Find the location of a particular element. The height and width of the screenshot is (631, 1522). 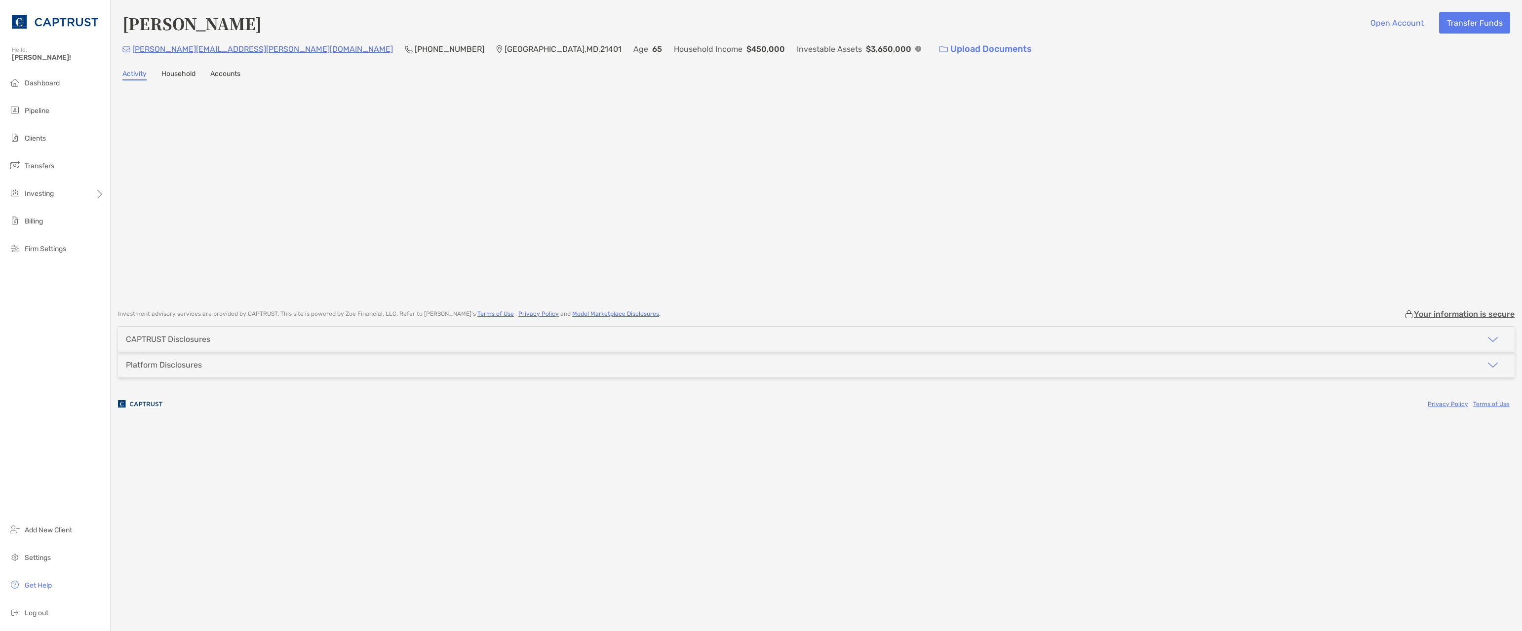

div: Platform Disclosures is located at coordinates (164, 365).